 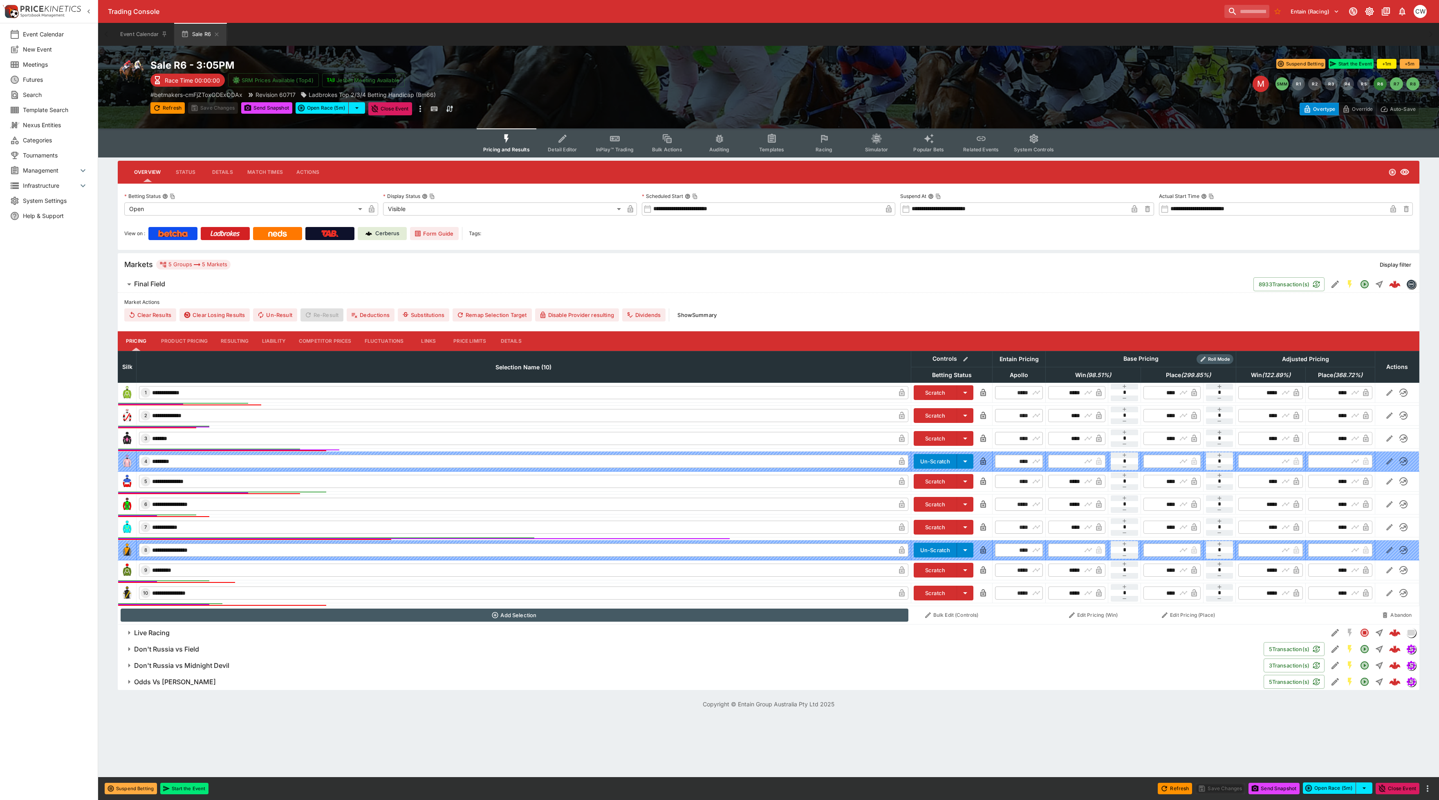 I want to click on a: Form Guide, so click(x=434, y=233).